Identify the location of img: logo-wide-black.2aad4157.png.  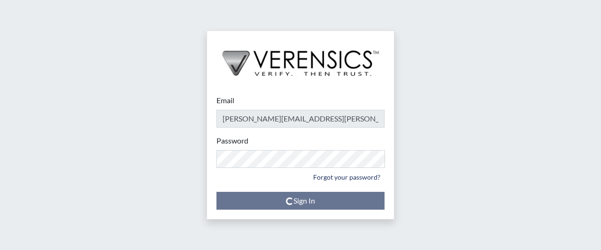
(301, 58).